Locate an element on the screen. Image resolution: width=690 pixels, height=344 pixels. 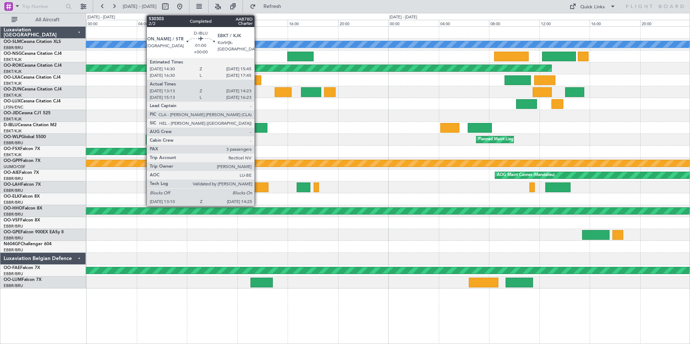
a: OO-GPEFalcon 900EX EASy II is located at coordinates (34, 232).